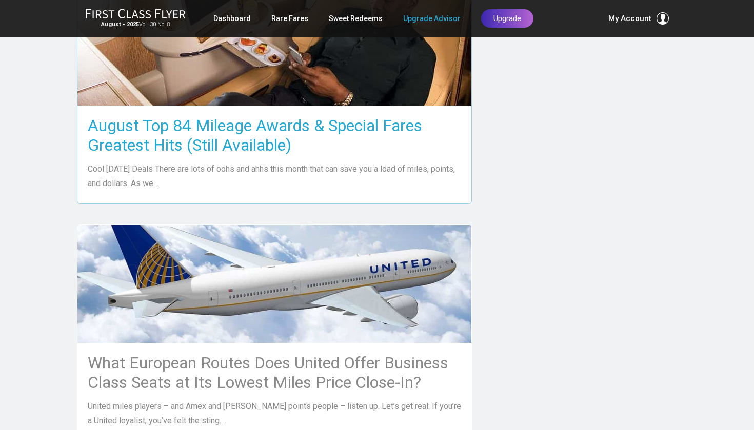 This screenshot has width=754, height=430. What do you see at coordinates (135, 13) in the screenshot?
I see `img: First Class Flyer` at bounding box center [135, 13].